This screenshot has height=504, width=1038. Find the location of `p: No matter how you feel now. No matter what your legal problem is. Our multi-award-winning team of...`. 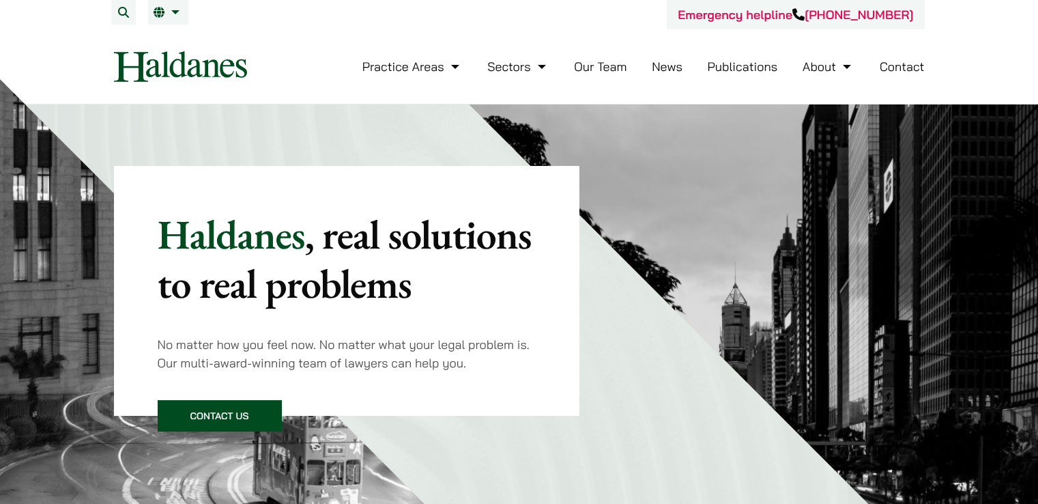

p: No matter how you feel now. No matter what your legal problem is. Our multi-award-winning team of... is located at coordinates (347, 353).